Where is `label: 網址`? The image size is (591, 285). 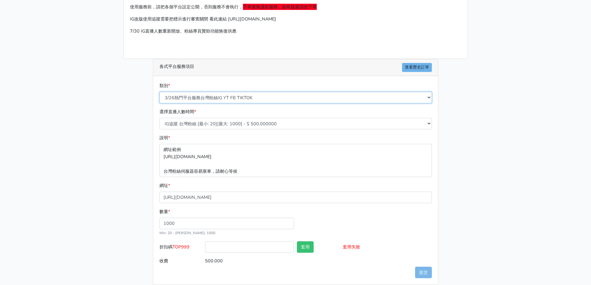 label: 網址 is located at coordinates (165, 186).